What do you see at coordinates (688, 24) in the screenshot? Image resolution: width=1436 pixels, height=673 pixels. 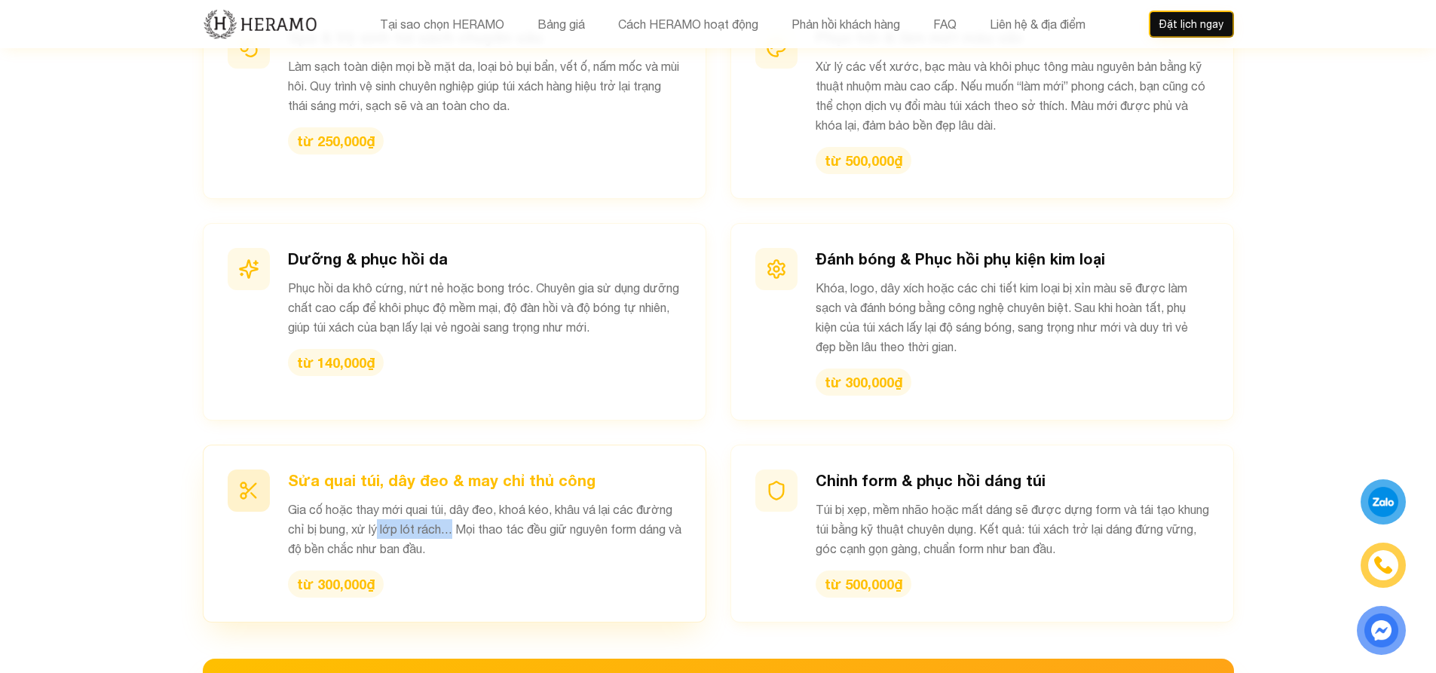 I see `button: Cách HERAMO hoạt động` at bounding box center [688, 24].